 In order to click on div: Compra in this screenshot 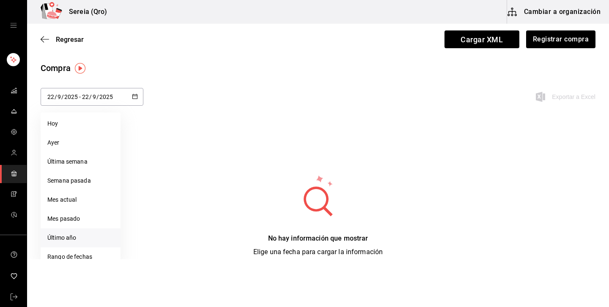, I will do `click(55, 68)`.